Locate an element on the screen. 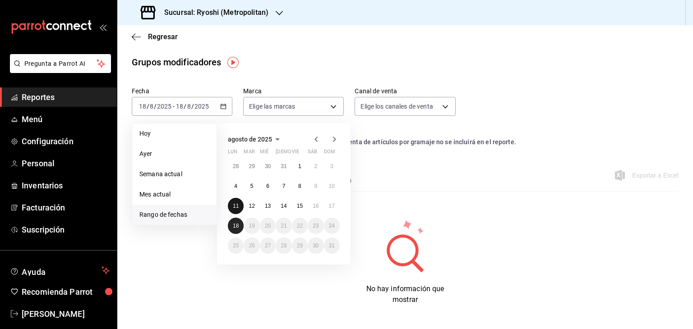 The height and width of the screenshot is (329, 693). span: Reportes is located at coordinates (65, 97).